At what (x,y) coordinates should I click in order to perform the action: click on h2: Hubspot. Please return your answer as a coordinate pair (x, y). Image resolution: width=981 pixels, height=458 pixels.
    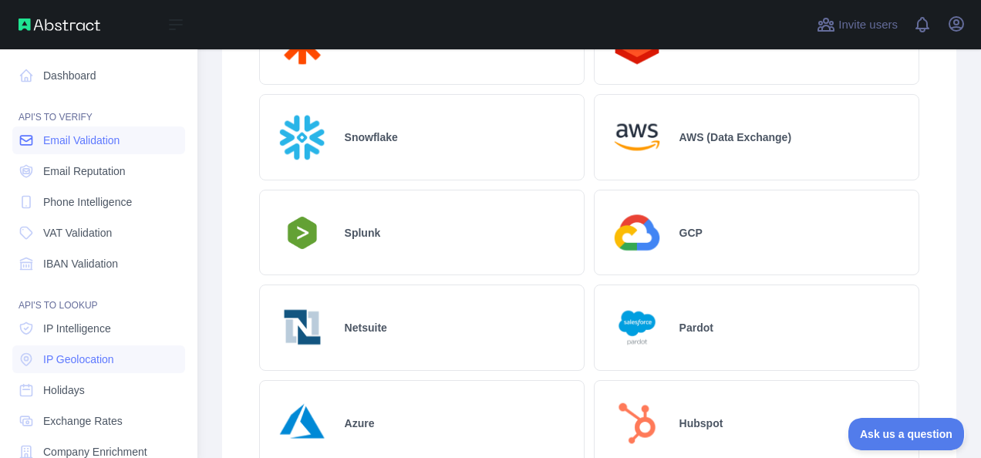
    Looking at the image, I should click on (701, 423).